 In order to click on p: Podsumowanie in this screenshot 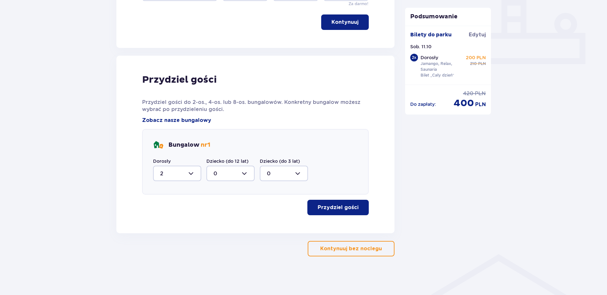, I will do `click(448, 17)`.